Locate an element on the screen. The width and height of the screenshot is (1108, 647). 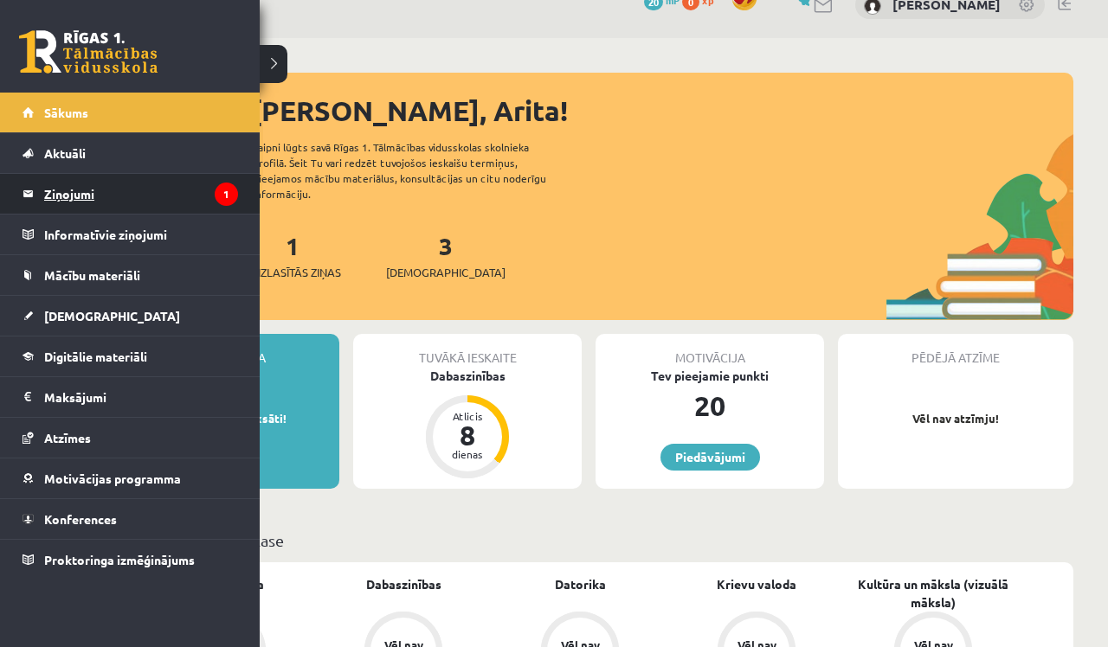
span: Sākums is located at coordinates (66, 112).